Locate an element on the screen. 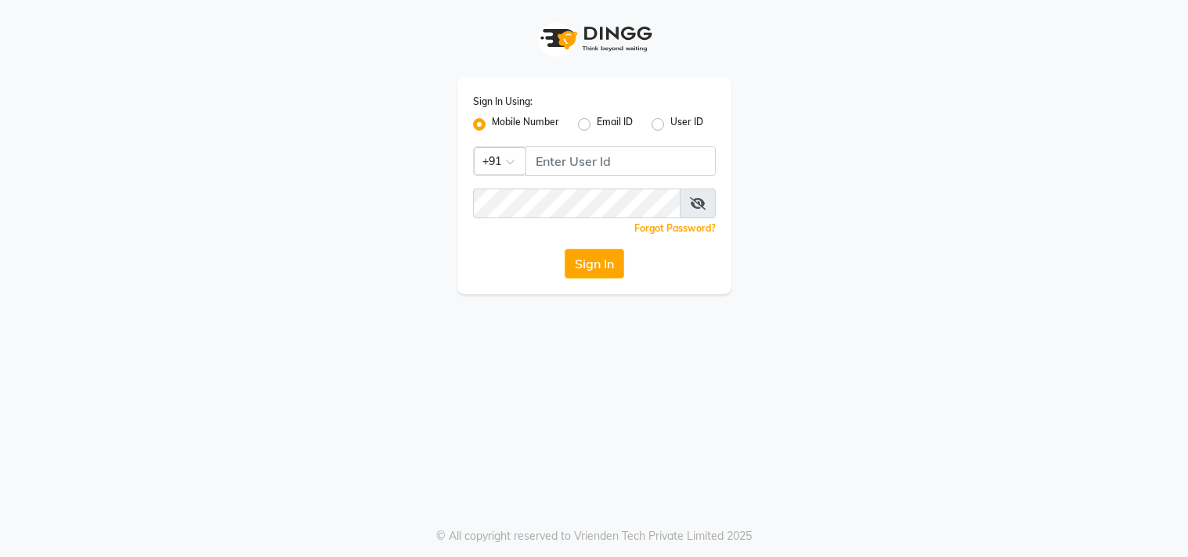 This screenshot has height=557, width=1188. label: Email ID is located at coordinates (615, 124).